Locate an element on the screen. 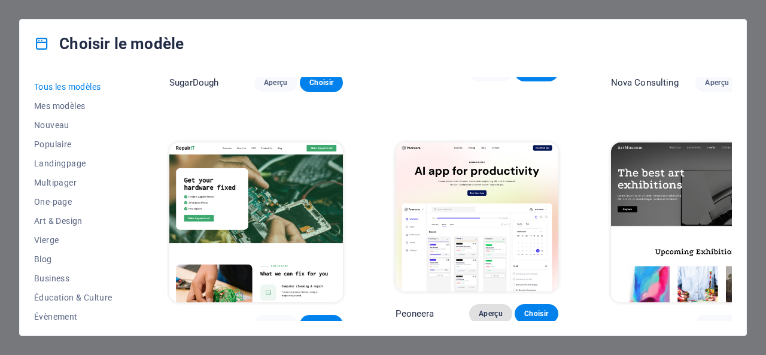 The image size is (766, 355). button: One-page is located at coordinates (75, 202).